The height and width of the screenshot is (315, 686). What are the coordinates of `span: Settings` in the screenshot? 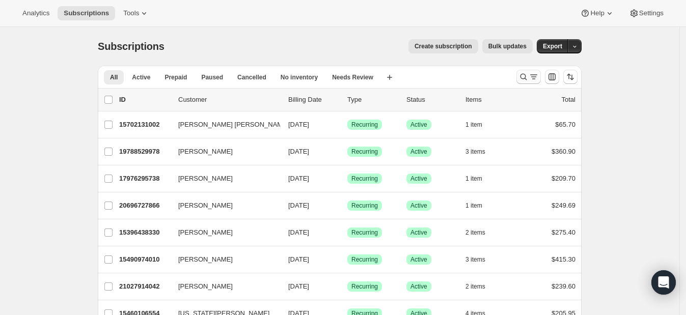 It's located at (652, 13).